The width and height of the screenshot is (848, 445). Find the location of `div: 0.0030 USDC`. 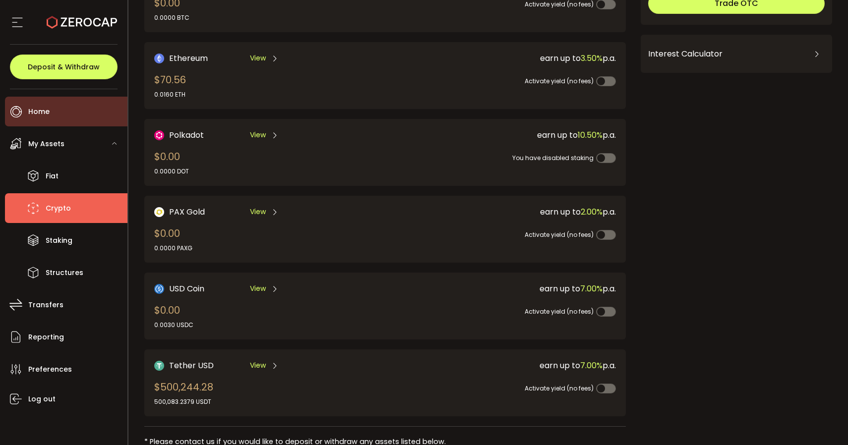

div: 0.0030 USDC is located at coordinates (173, 325).